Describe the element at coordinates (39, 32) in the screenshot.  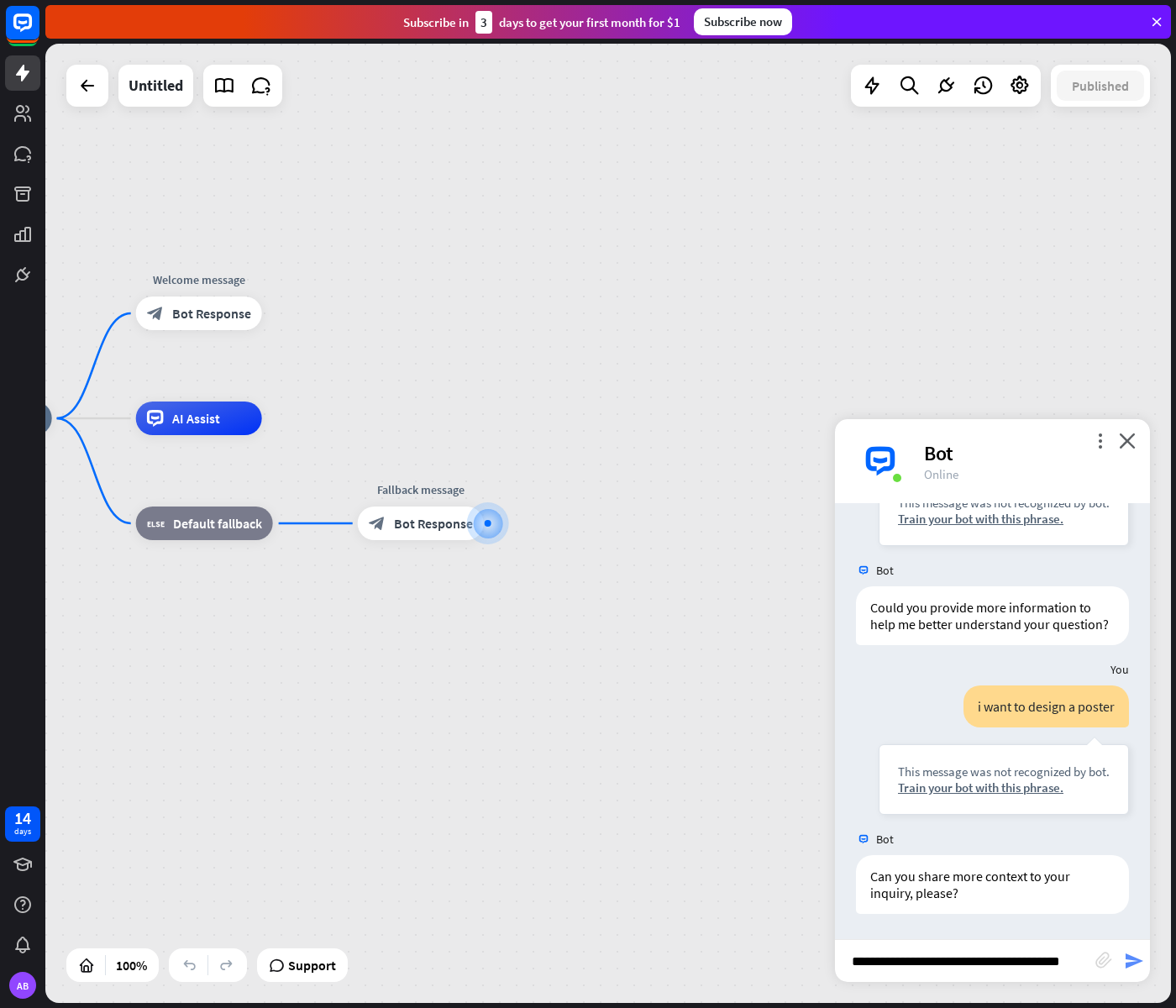
I see `button: Open LiveChat chat widget` at that location.